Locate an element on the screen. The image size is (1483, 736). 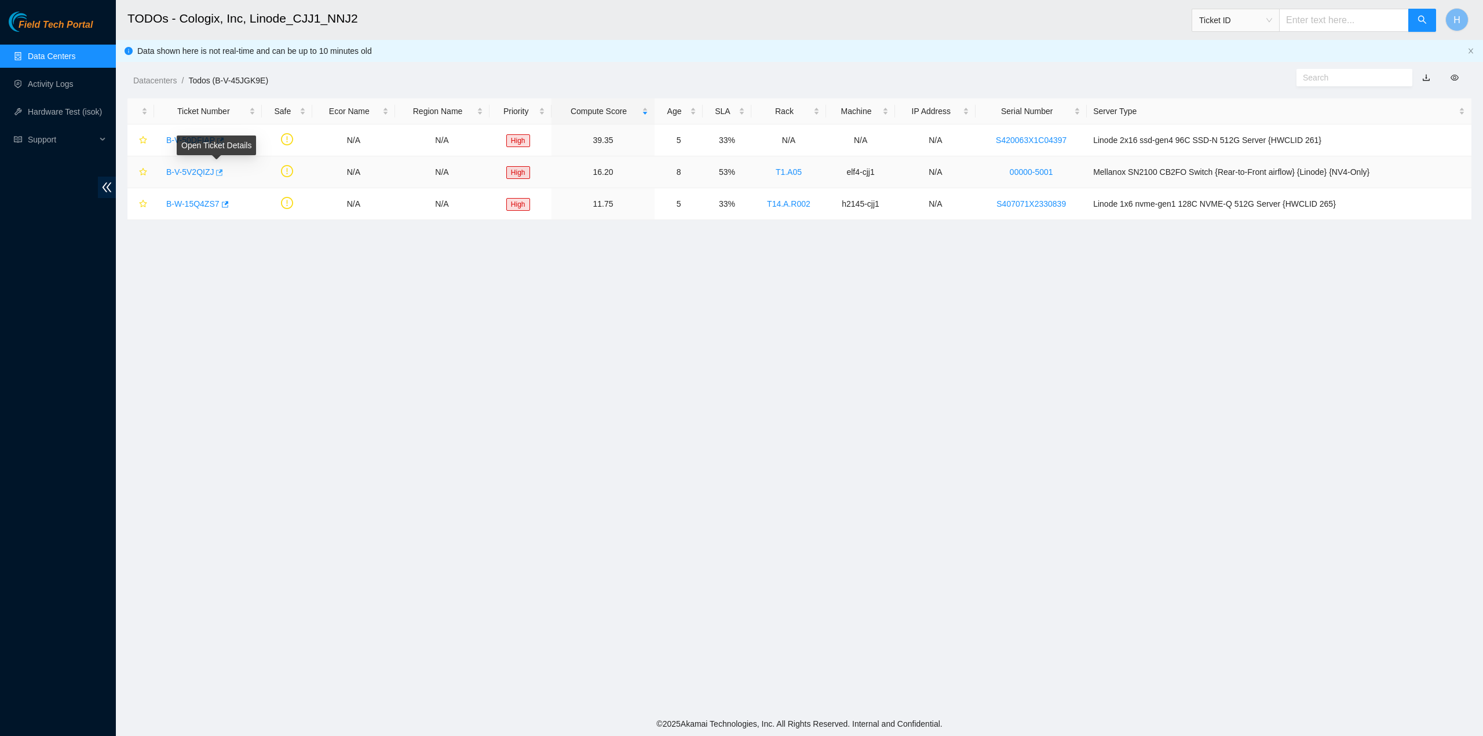
td: 8 is located at coordinates (679, 172).